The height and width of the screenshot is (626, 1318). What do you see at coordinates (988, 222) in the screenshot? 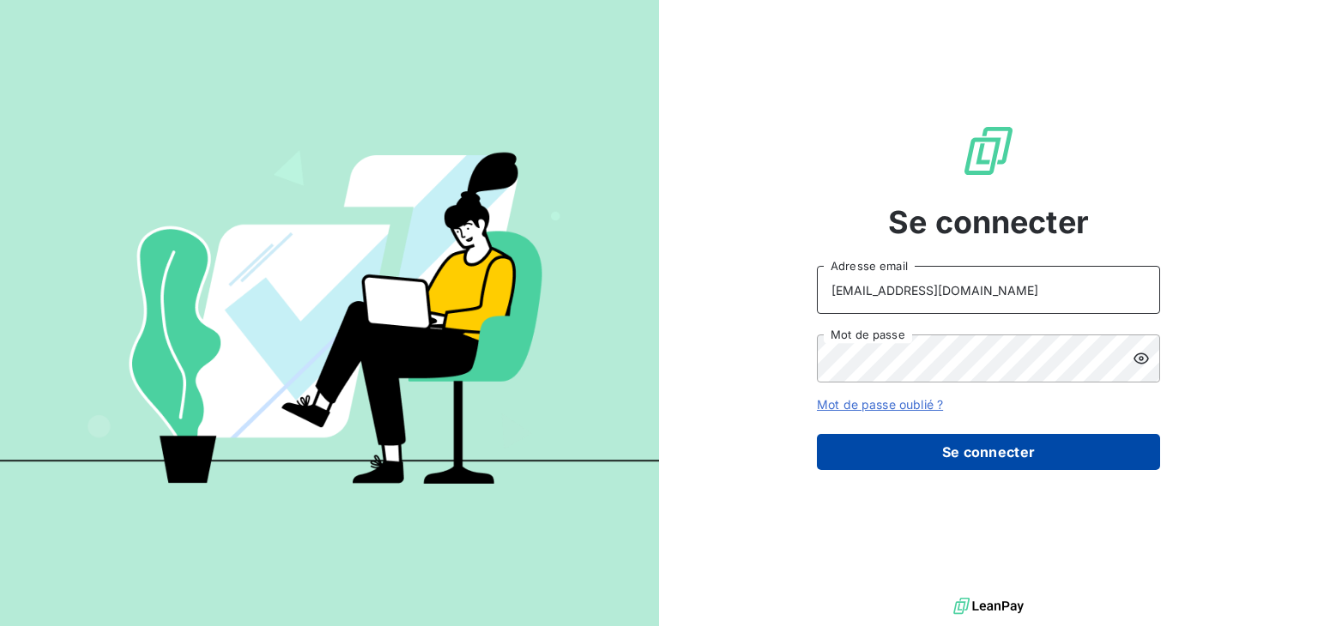
I see `span: Se connecter` at bounding box center [988, 222].